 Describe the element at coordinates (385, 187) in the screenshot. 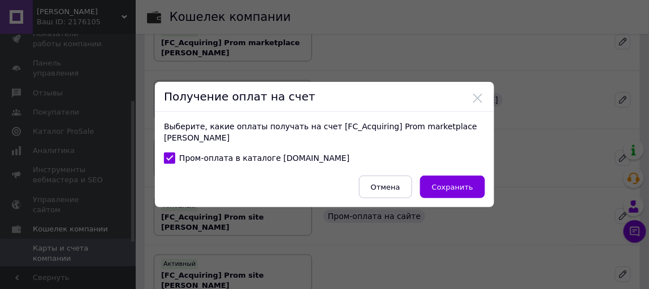

I see `span: Отмена` at that location.